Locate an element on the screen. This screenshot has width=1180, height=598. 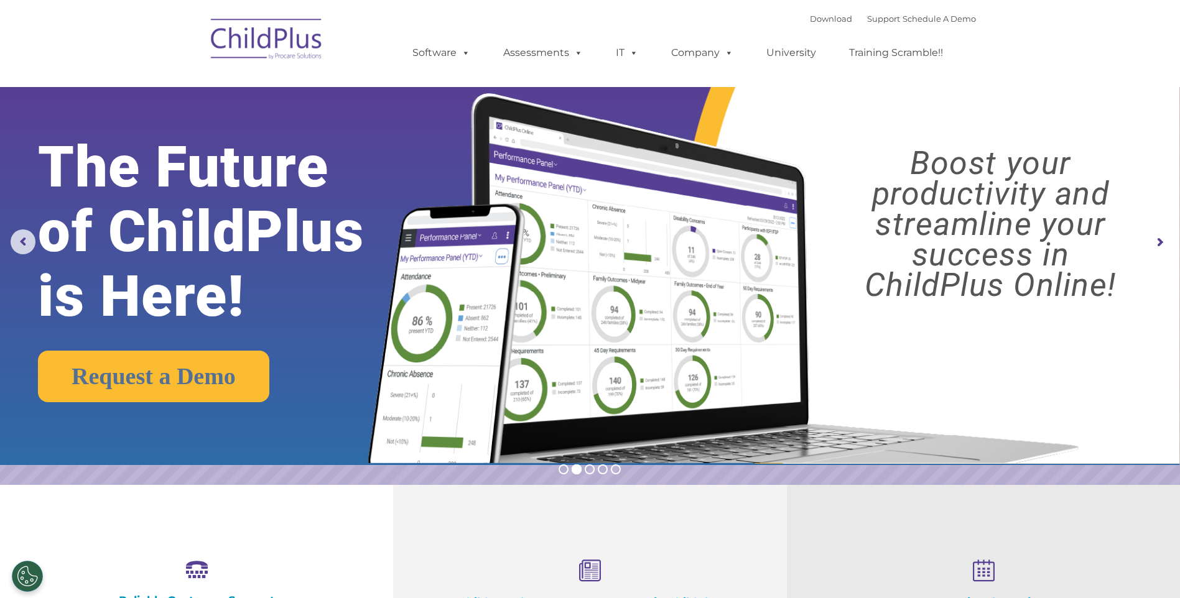
span: Phone number is located at coordinates (199, 137).